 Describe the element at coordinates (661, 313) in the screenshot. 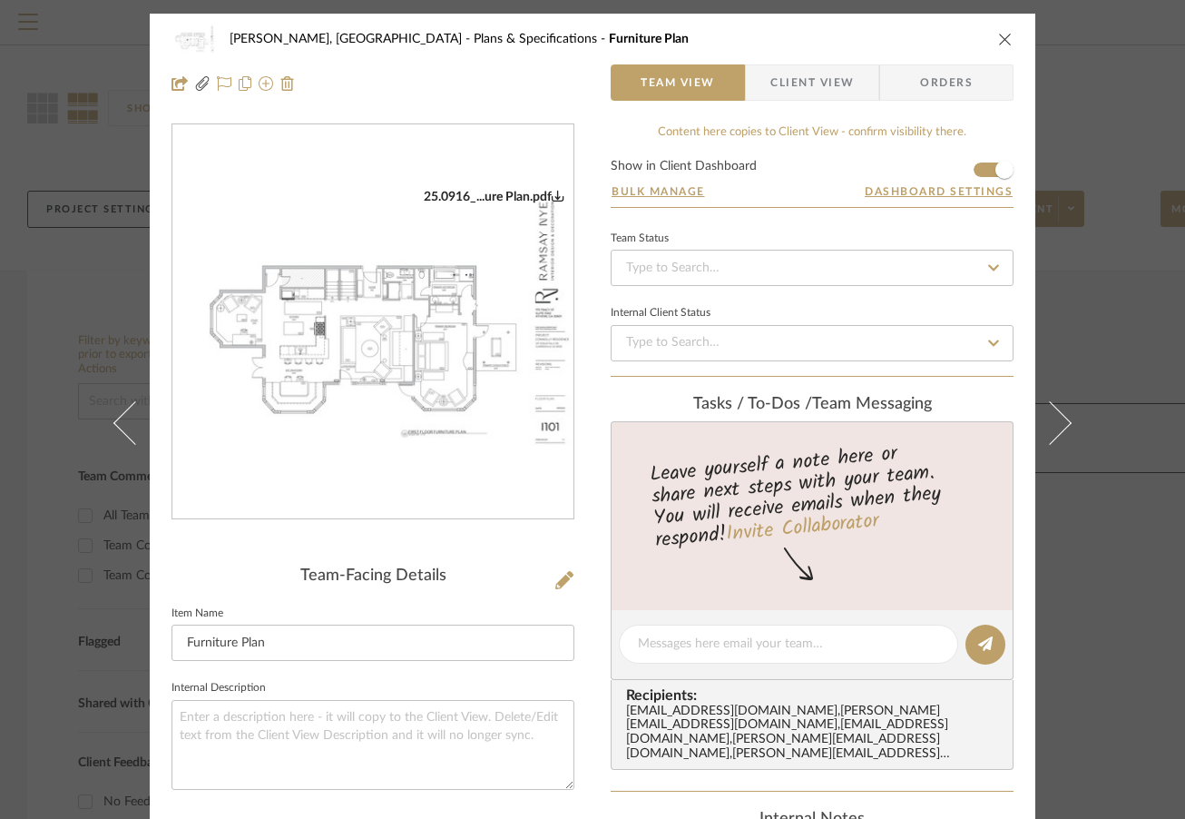

I see `div: Internal Client Status` at that location.